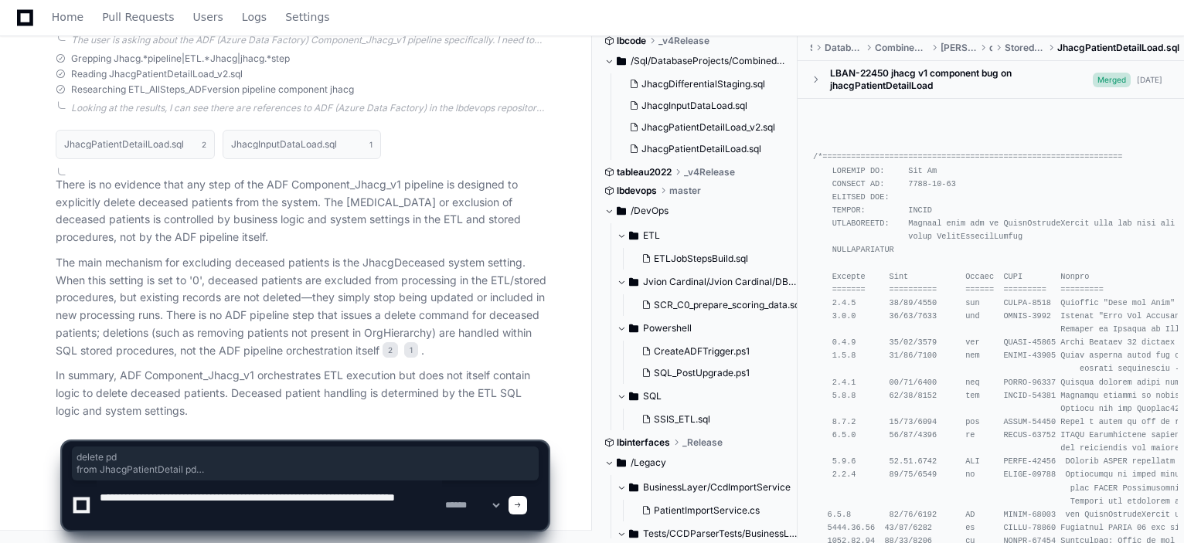  Describe the element at coordinates (699, 84) in the screenshot. I see `button: JhacgDifferentialStaging.sql` at that location.